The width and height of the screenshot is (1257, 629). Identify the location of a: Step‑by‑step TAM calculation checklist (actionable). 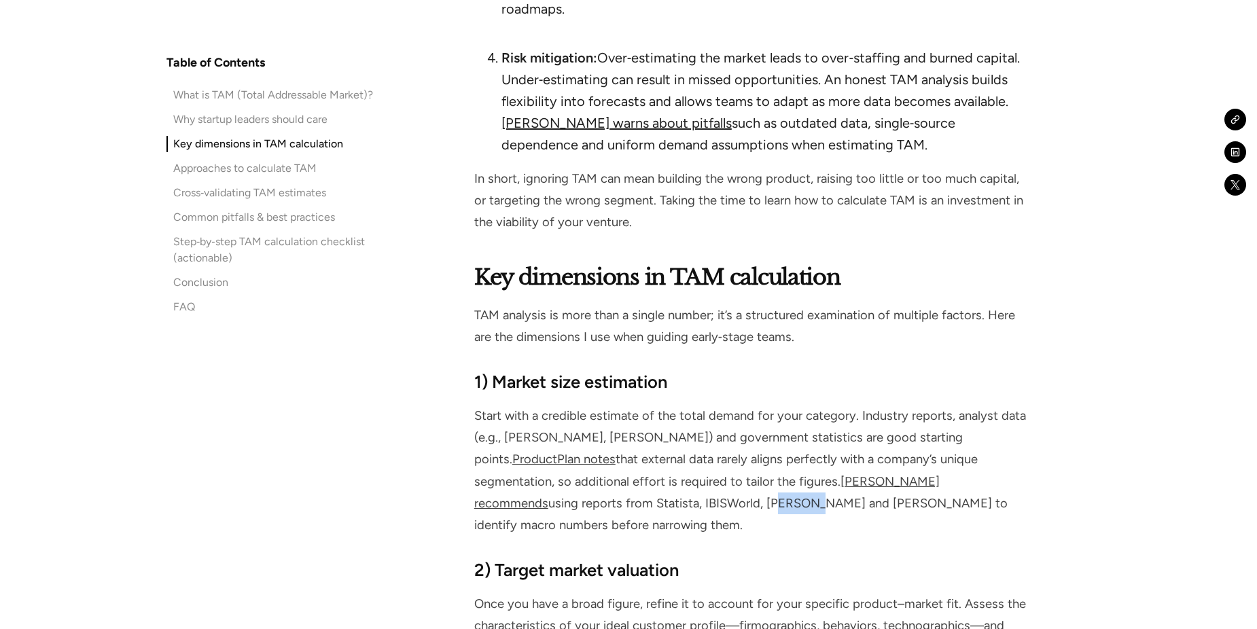
(274, 250).